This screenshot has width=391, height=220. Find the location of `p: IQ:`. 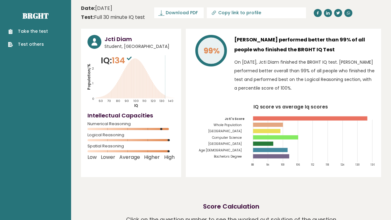

p: IQ: is located at coordinates (117, 61).